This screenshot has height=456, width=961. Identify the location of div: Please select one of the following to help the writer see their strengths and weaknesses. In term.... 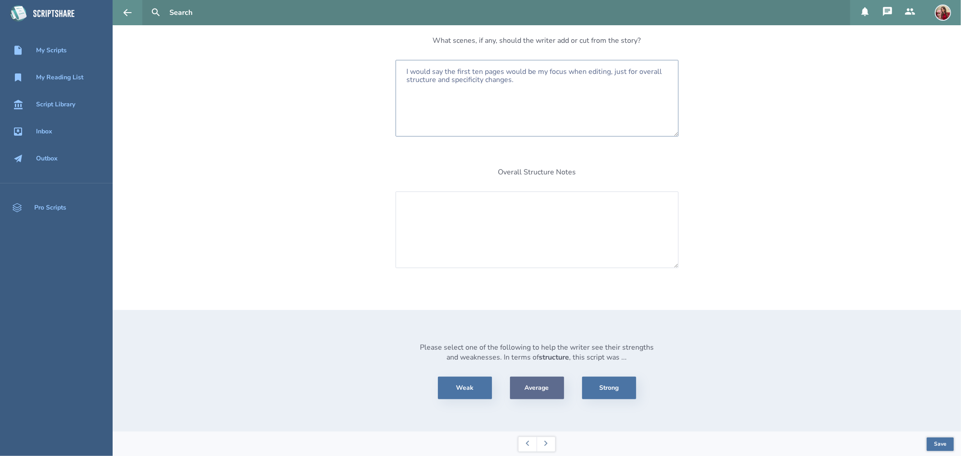
(537, 352).